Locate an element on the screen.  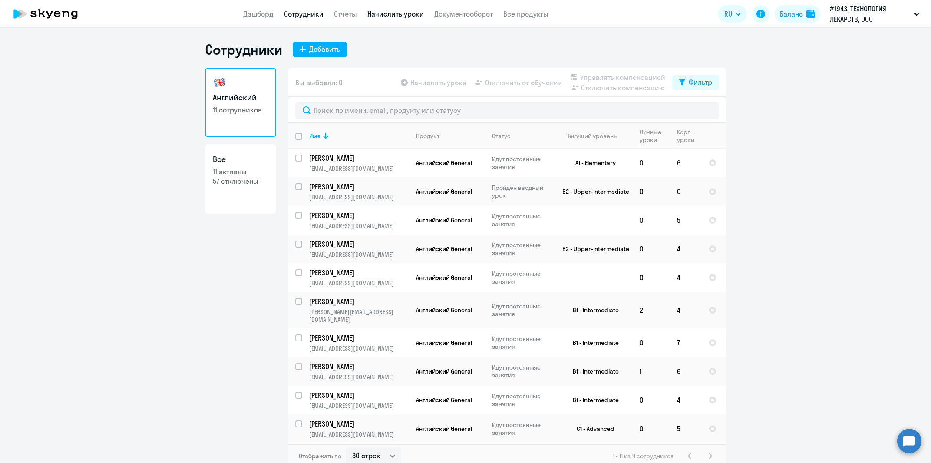
span: Вы выбрали: 0 is located at coordinates (319, 82).